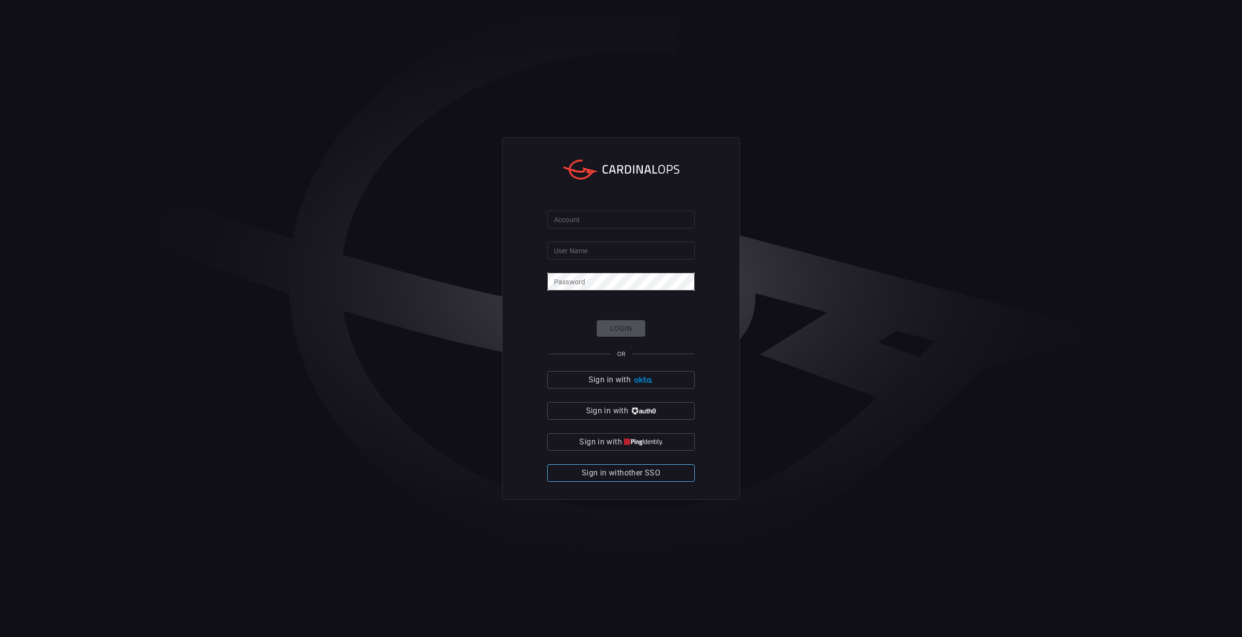 The height and width of the screenshot is (637, 1242). What do you see at coordinates (643, 411) in the screenshot?
I see `img: vP8Hhh4KuCH8AavWKdZY7RZgAAAAASUVORK5CYII=` at bounding box center [643, 411].